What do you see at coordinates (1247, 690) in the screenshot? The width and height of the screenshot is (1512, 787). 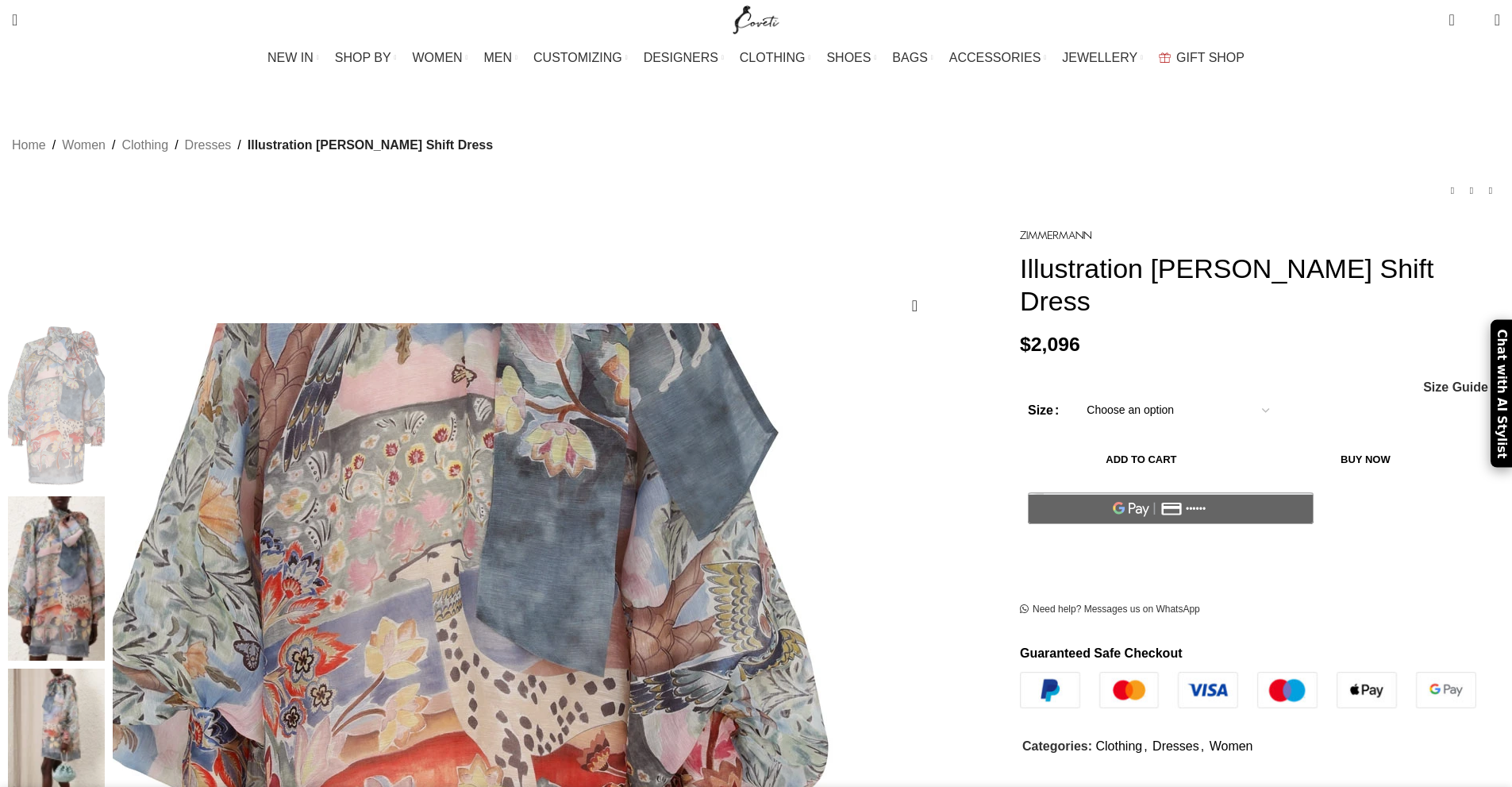 I see `img: guaranteed-safe-checkout-bordered.j` at bounding box center [1247, 690].